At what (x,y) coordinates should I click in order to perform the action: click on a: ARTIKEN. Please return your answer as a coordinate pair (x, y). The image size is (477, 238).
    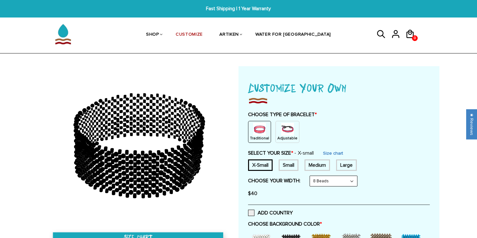
    Looking at the image, I should click on (229, 35).